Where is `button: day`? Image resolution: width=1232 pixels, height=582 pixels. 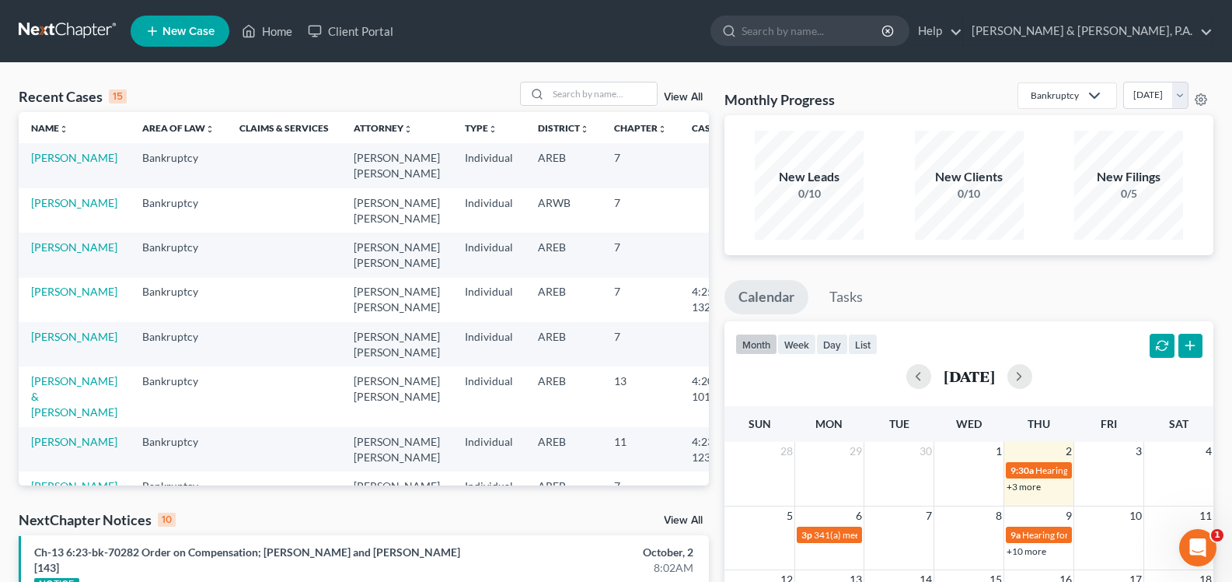
button: day is located at coordinates (832, 344).